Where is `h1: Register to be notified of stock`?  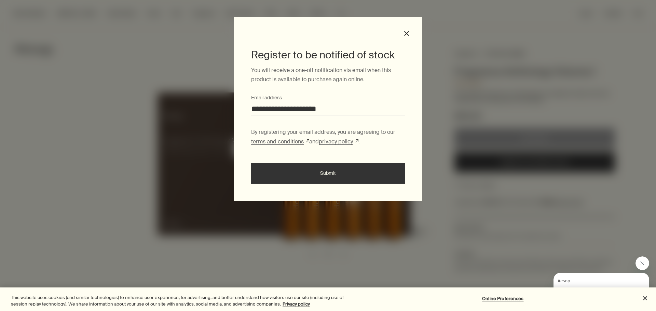 h1: Register to be notified of stock is located at coordinates (328, 55).